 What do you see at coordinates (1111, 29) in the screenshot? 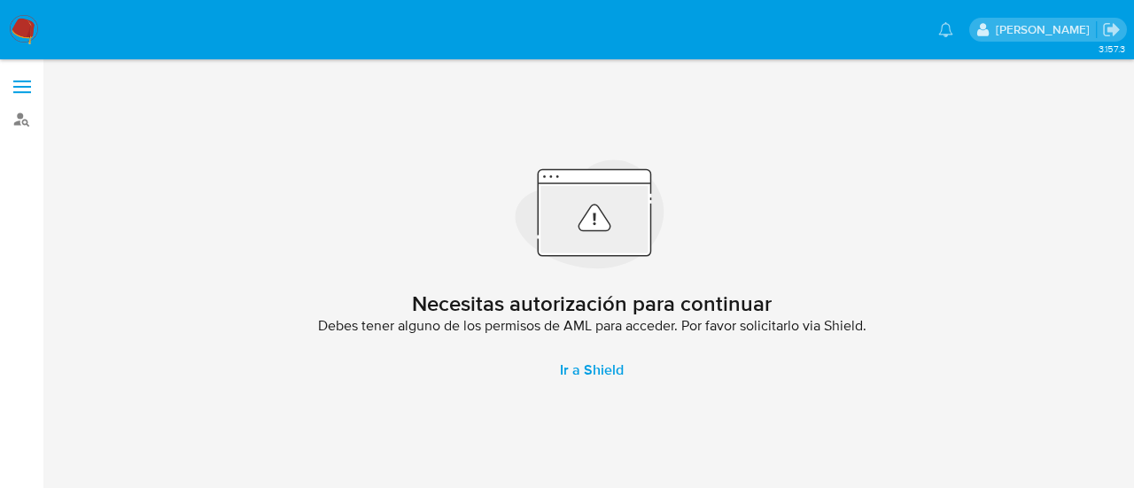
I see `a: Salir` at bounding box center [1111, 29].